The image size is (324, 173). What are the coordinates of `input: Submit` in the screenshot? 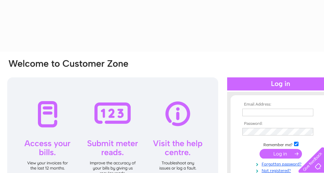 It's located at (280, 154).